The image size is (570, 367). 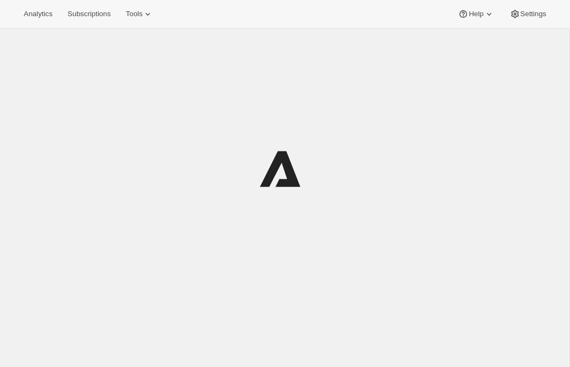 What do you see at coordinates (476, 14) in the screenshot?
I see `span: Help` at bounding box center [476, 14].